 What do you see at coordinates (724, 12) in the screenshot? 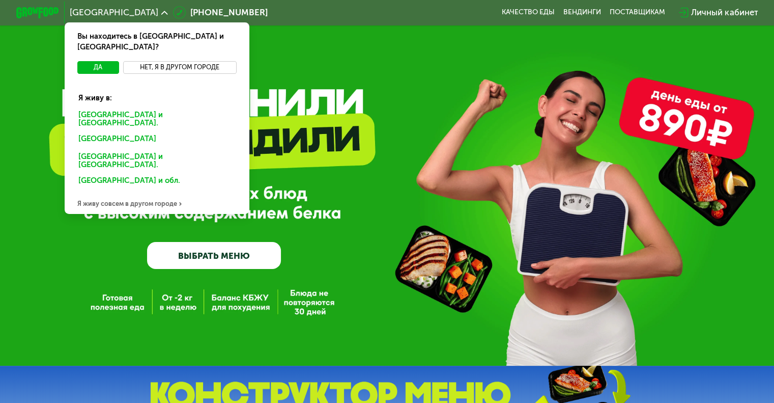
I see `div: Личный кабинет` at bounding box center [724, 12].